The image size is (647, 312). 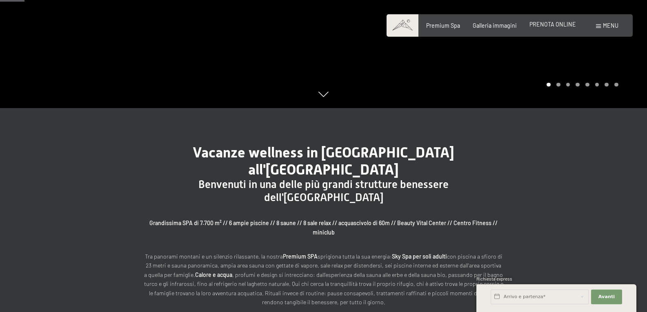 I want to click on strong: Calore e acqua, so click(x=213, y=275).